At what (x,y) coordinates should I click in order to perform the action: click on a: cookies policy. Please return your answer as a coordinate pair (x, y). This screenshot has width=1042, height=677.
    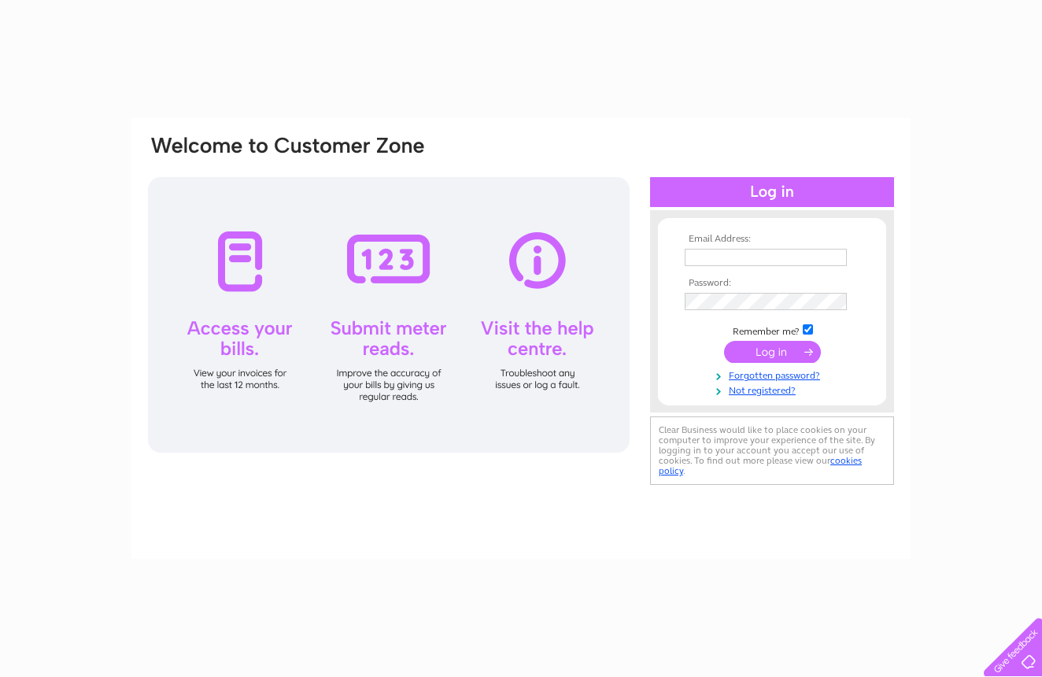
    Looking at the image, I should click on (760, 465).